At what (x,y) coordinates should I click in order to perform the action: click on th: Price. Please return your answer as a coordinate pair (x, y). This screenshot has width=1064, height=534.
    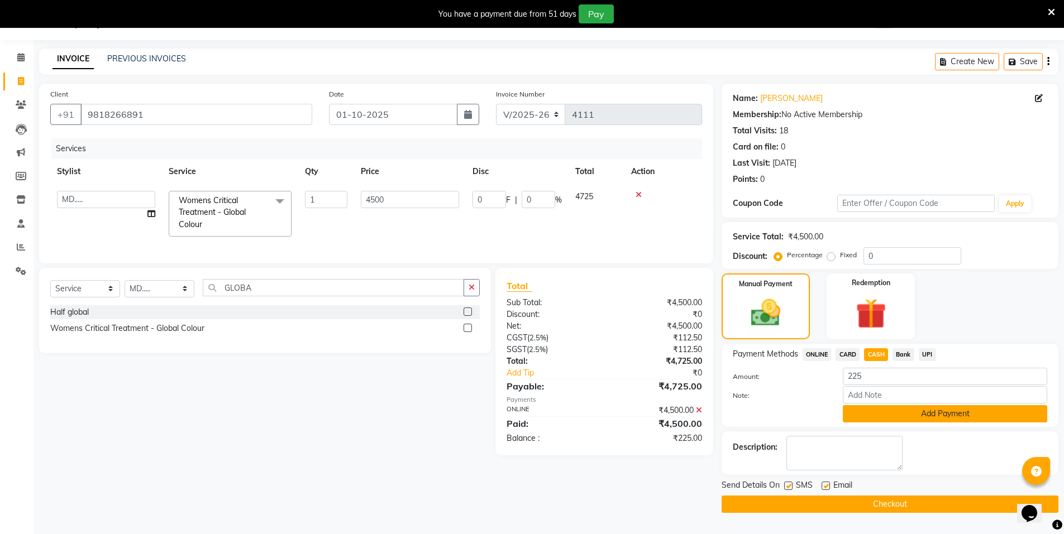
    Looking at the image, I should click on (410, 171).